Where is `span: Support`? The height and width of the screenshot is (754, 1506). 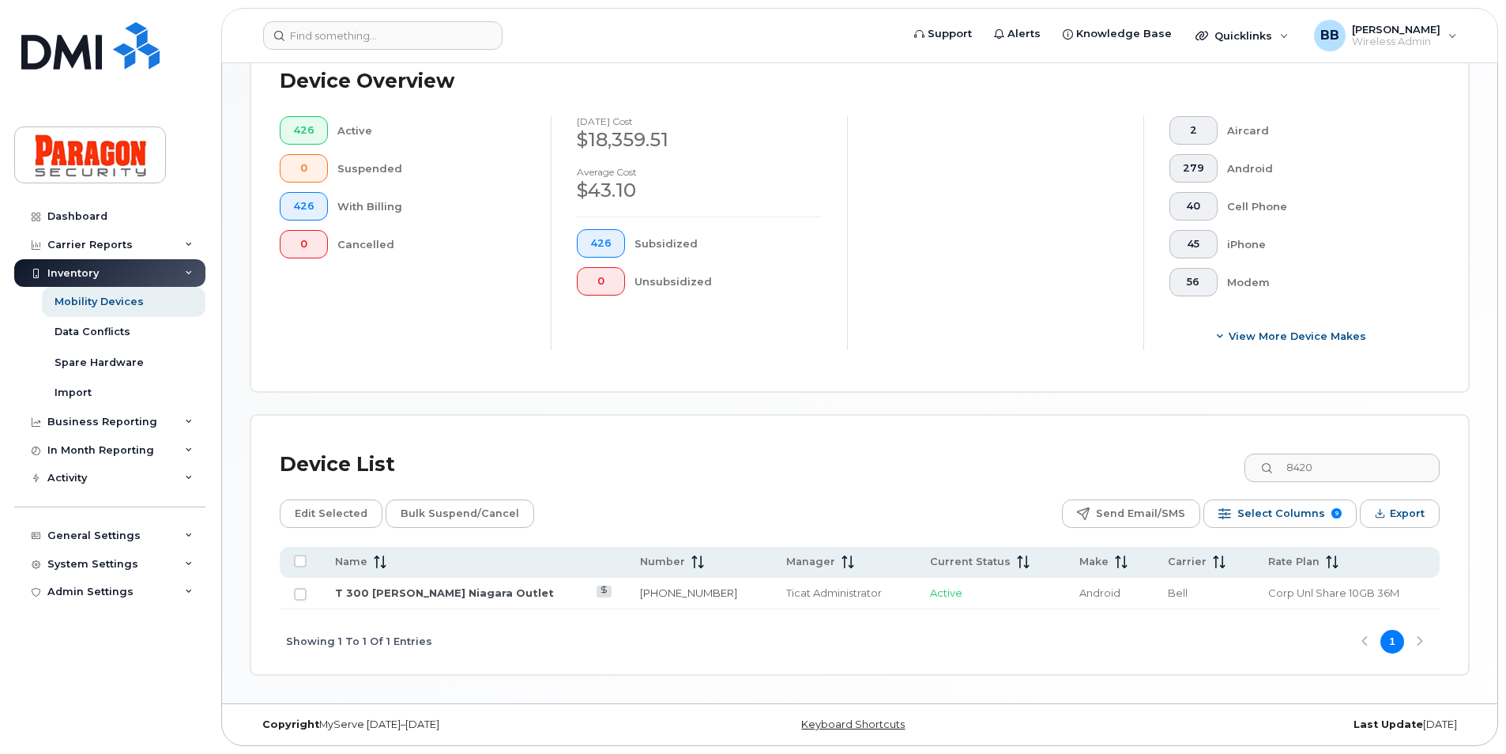 span: Support is located at coordinates (950, 34).